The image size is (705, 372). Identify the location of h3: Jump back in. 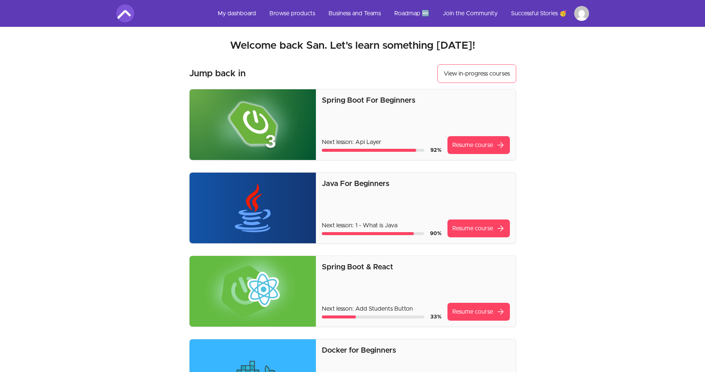
(218, 74).